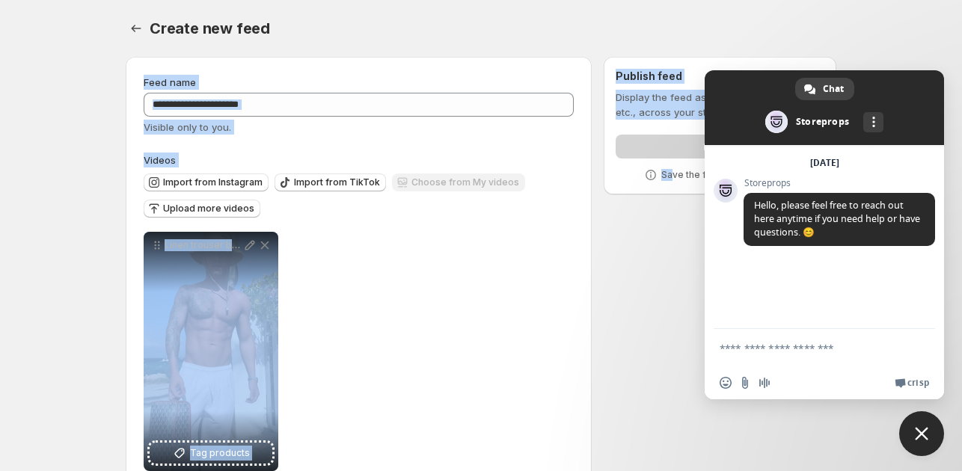 Image resolution: width=962 pixels, height=471 pixels. What do you see at coordinates (726, 383) in the screenshot?
I see `span: Insert an emoji` at bounding box center [726, 383].